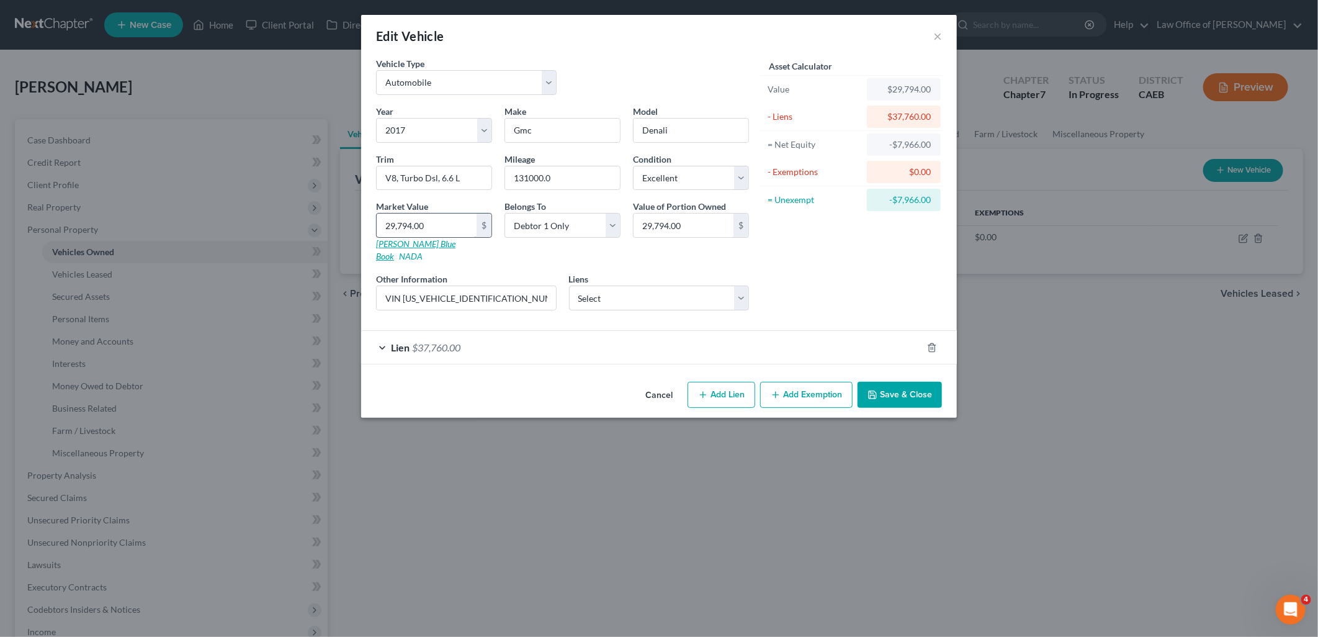 This screenshot has width=1318, height=637. I want to click on label: Asset Calculator, so click(800, 66).